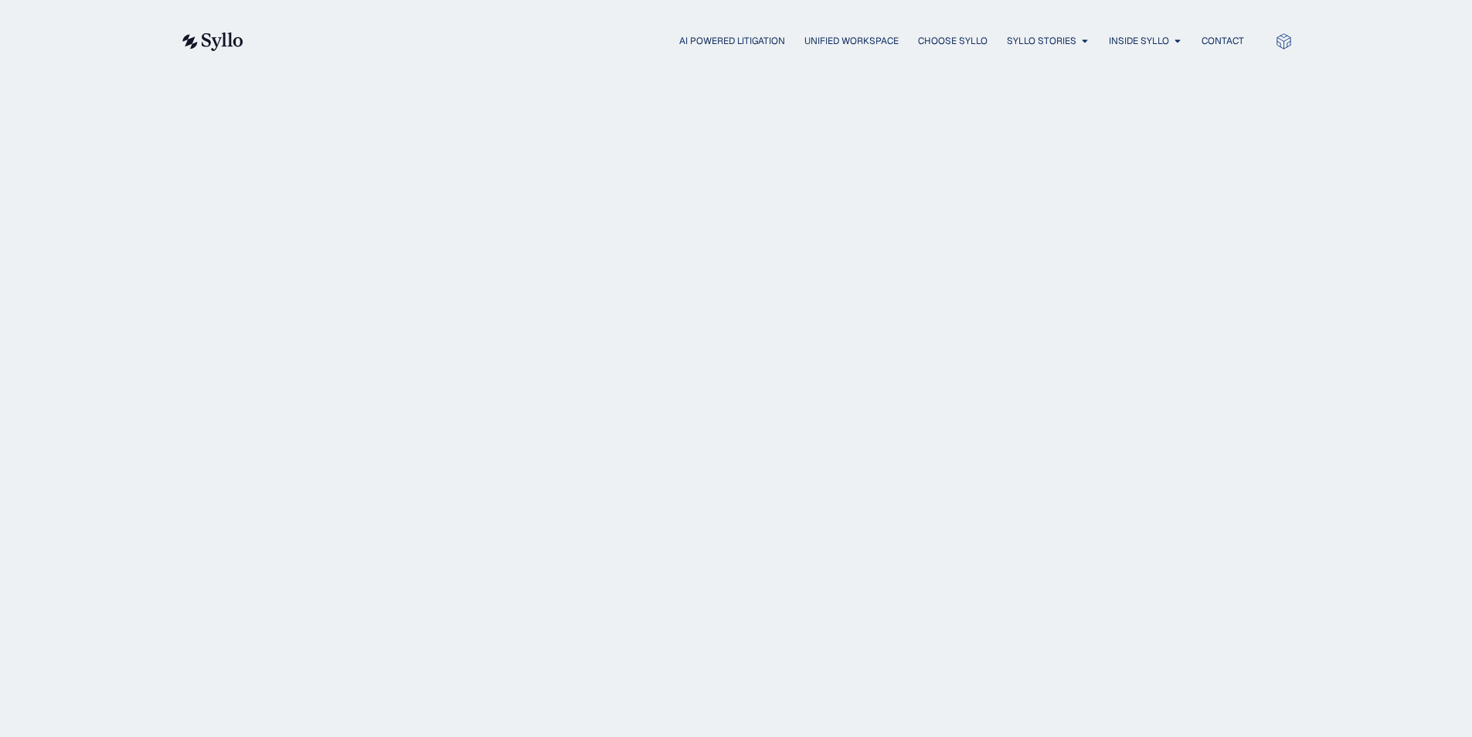 The image size is (1472, 737). Describe the element at coordinates (212, 42) in the screenshot. I see `img: syllo` at that location.